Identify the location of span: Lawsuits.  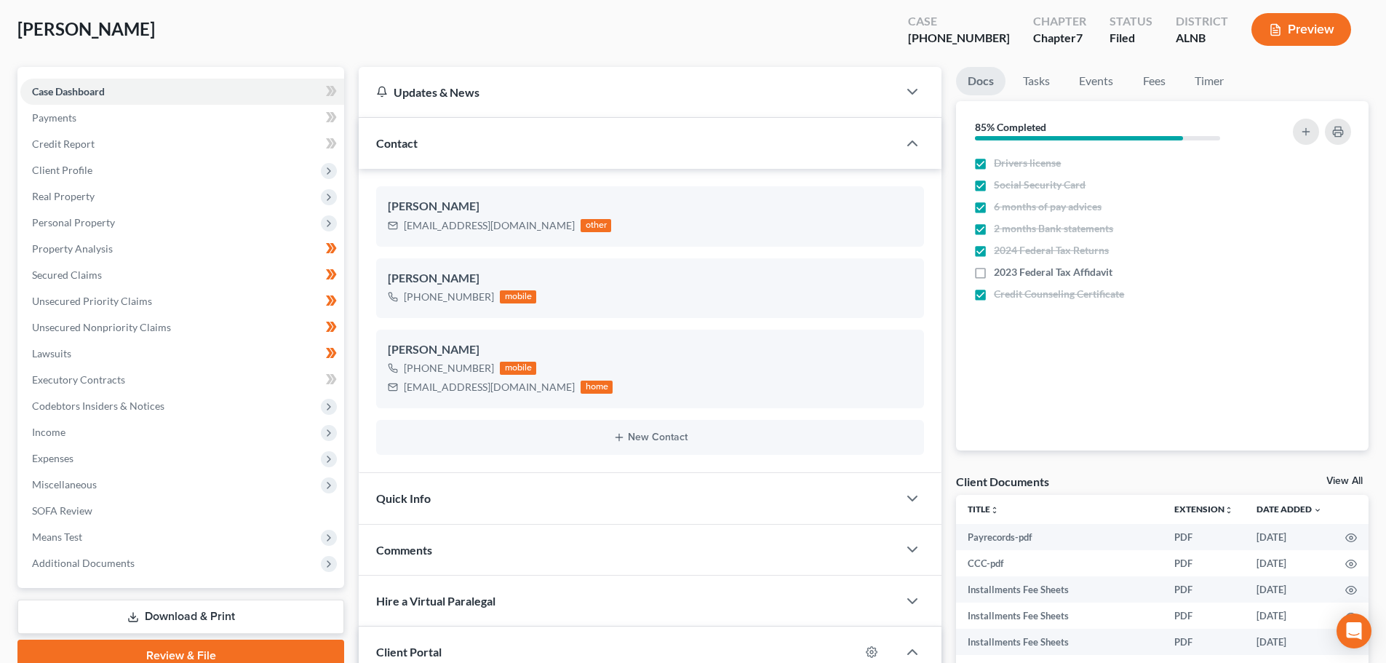
(52, 353).